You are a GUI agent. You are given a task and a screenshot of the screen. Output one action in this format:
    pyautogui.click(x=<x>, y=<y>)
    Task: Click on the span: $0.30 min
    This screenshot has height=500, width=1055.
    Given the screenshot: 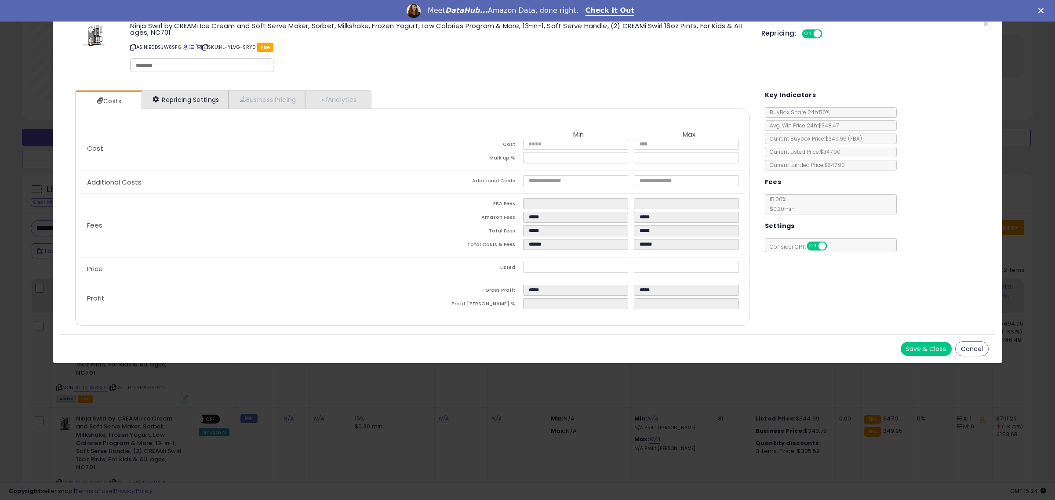 What is the action you would take?
    pyautogui.click(x=780, y=209)
    